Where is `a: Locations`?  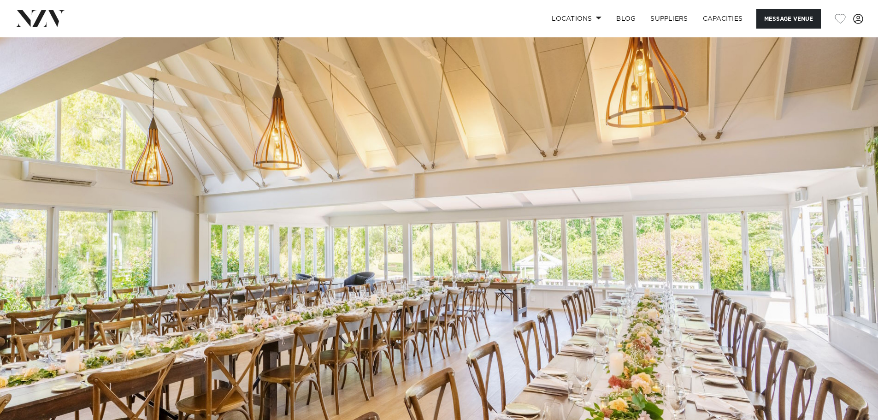
a: Locations is located at coordinates (577, 18).